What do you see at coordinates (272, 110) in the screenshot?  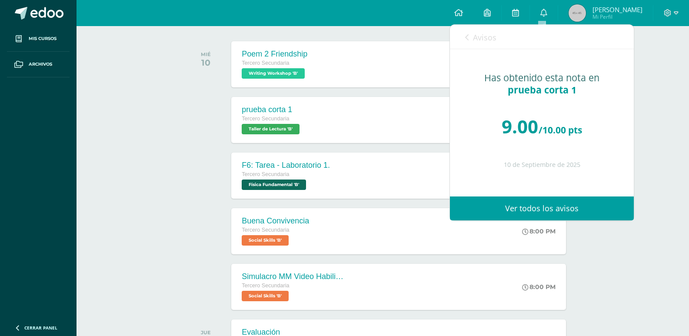 I see `div: prueba corta 1` at bounding box center [272, 110].